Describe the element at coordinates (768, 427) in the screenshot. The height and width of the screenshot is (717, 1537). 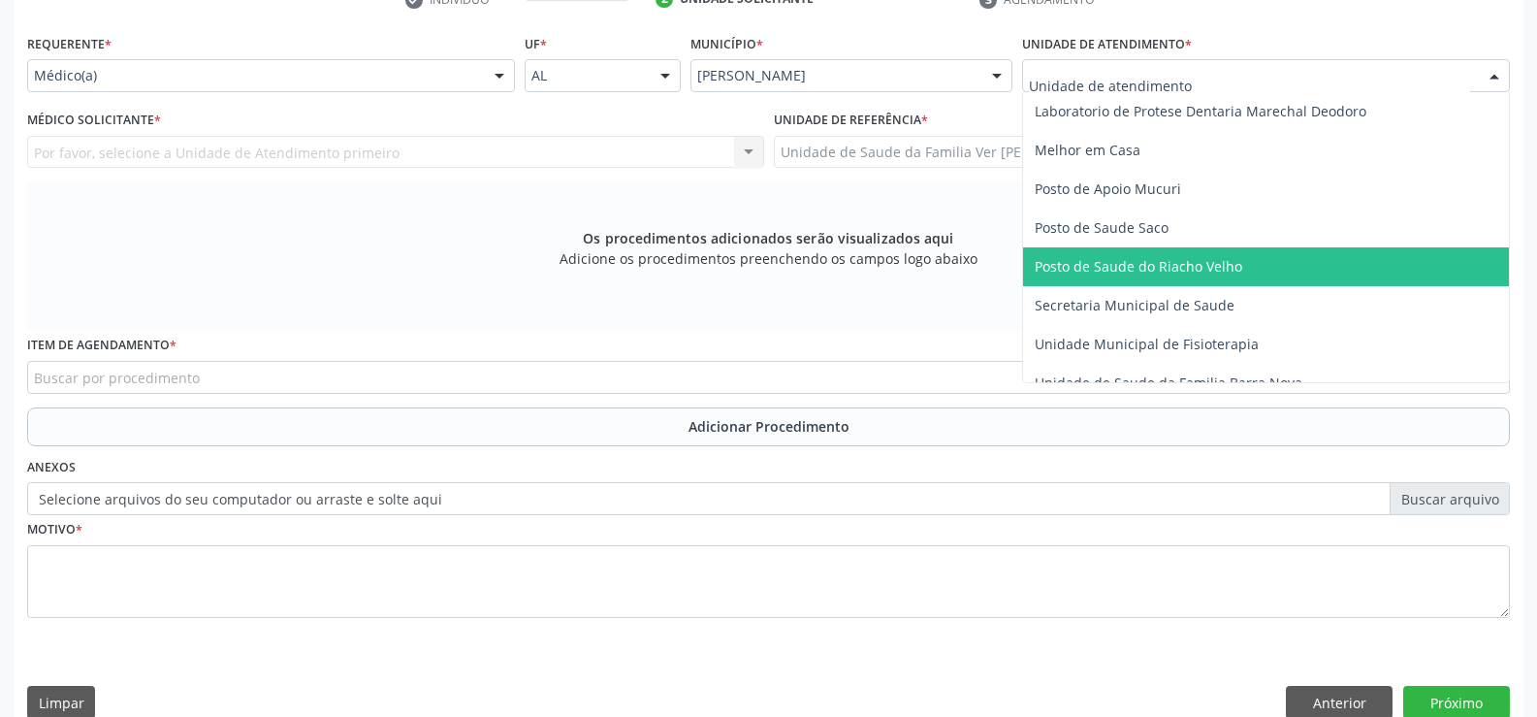
I see `button: Adicionar Procedimento` at that location.